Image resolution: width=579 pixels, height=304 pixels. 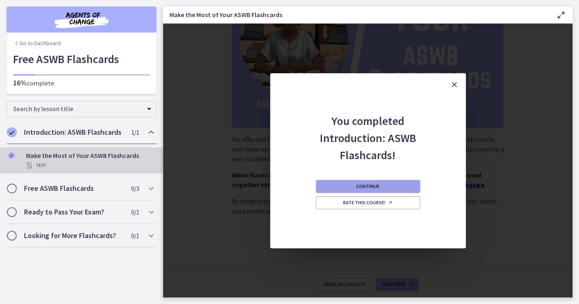 I want to click on div: Make the Most of Your ASWB Flashcards, so click(x=90, y=160).